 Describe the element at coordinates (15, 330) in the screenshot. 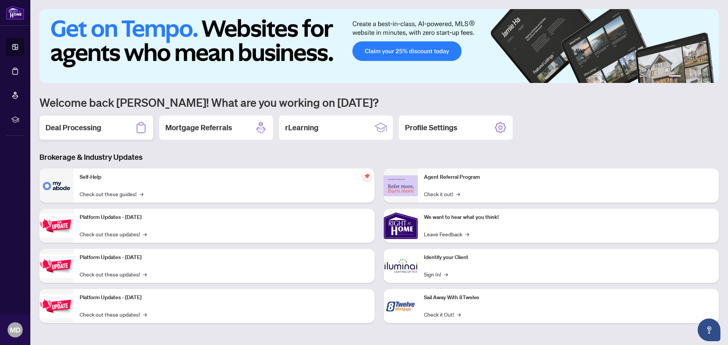

I see `span: MD` at that location.